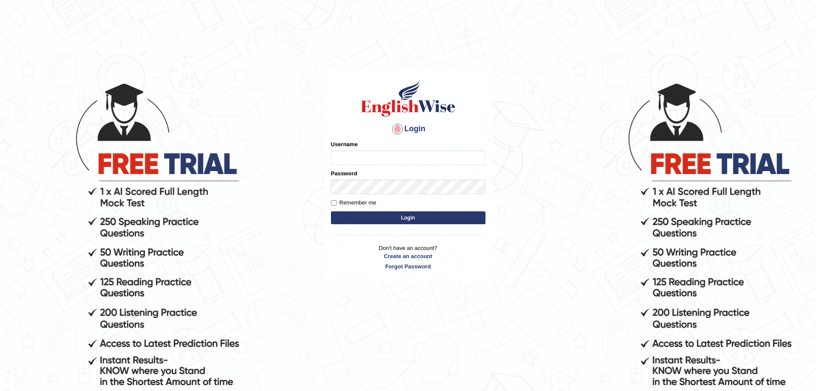 The width and height of the screenshot is (816, 391). What do you see at coordinates (333, 203) in the screenshot?
I see `input: Remember me` at bounding box center [333, 203].